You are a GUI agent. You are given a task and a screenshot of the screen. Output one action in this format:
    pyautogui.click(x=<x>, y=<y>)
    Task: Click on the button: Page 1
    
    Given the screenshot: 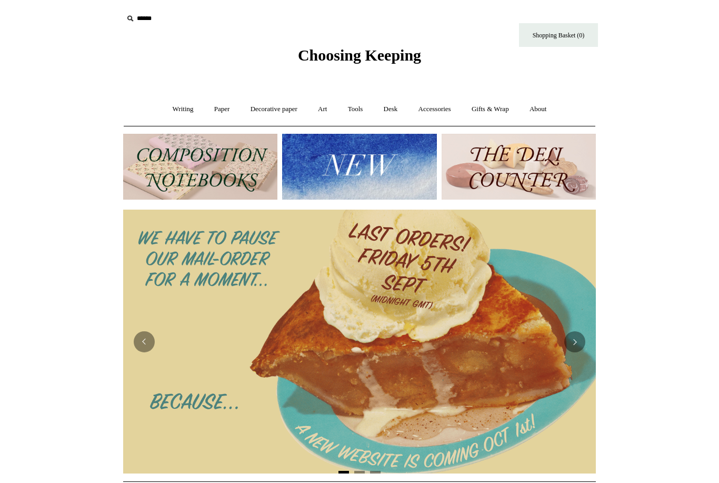 What is the action you would take?
    pyautogui.click(x=344, y=471)
    